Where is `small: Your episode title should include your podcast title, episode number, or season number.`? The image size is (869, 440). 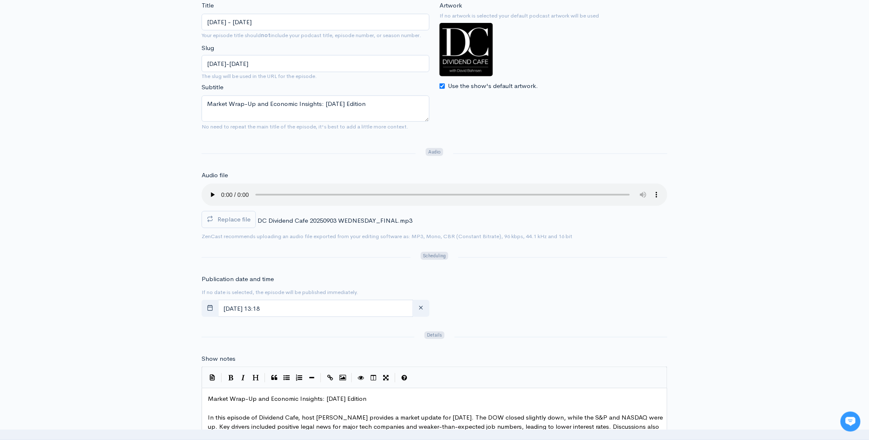
small: Your episode title should include your podcast title, episode number, or season number. is located at coordinates (311, 35).